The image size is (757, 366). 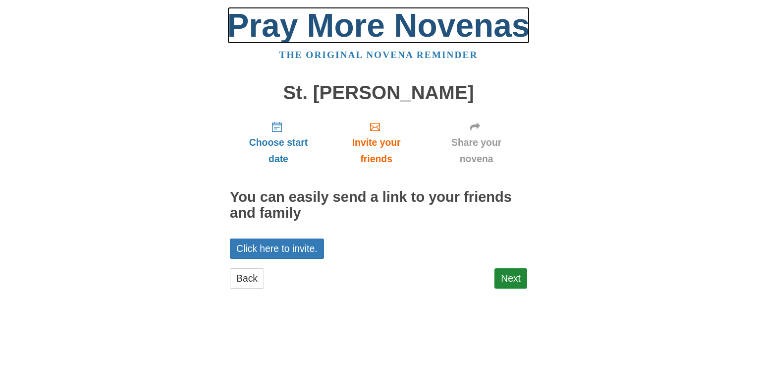 What do you see at coordinates (378, 54) in the screenshot?
I see `a: The original novena reminder` at bounding box center [378, 54].